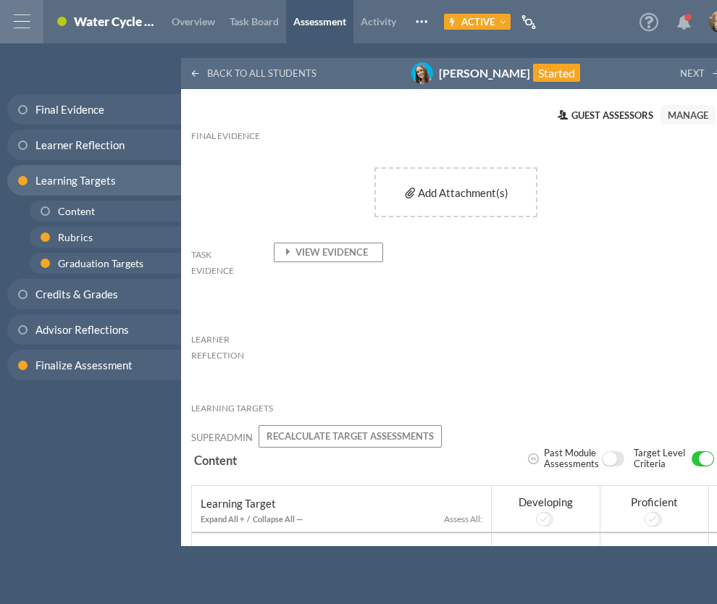 The image size is (717, 604). I want to click on span: Overview, so click(193, 21).